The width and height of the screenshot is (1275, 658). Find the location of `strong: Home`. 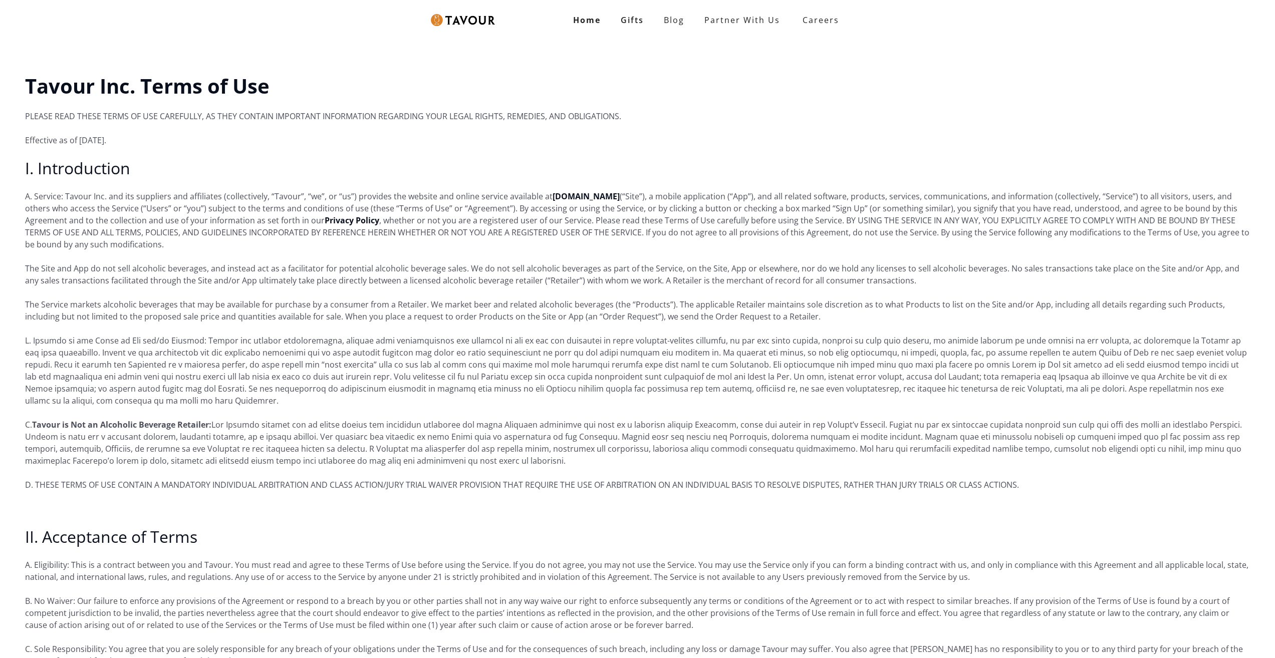

strong: Home is located at coordinates (587, 20).